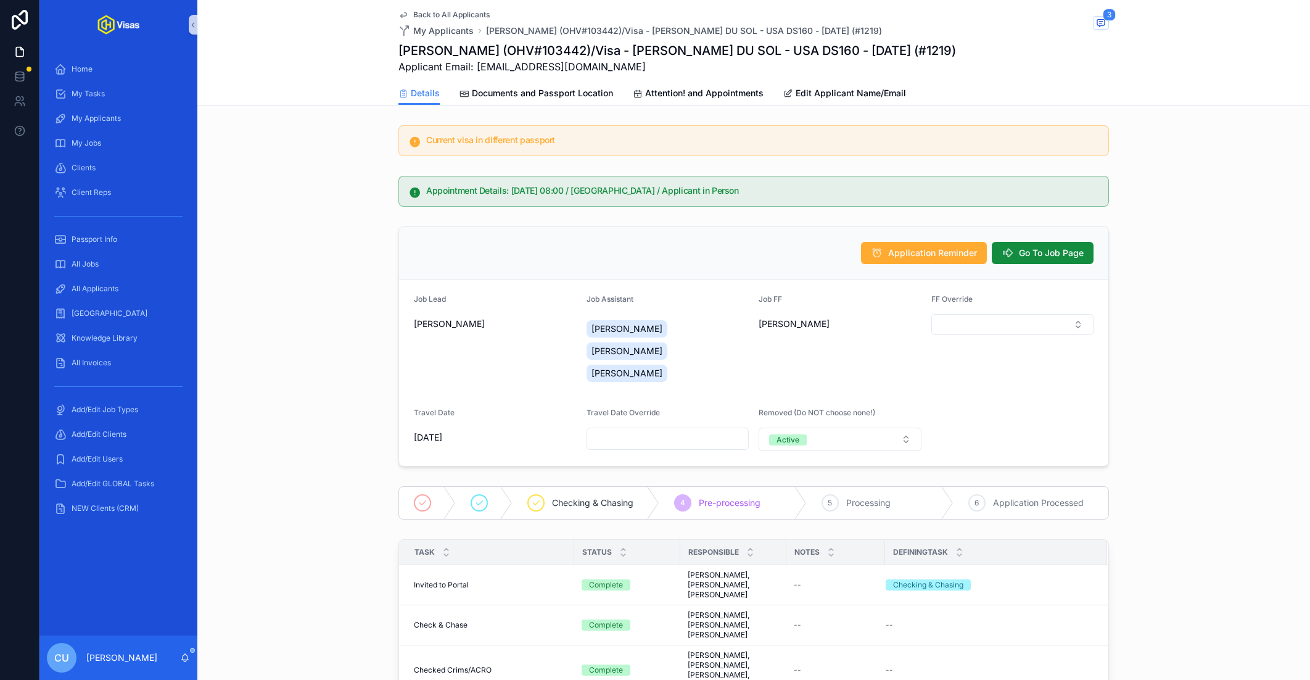 This screenshot has height=680, width=1310. Describe the element at coordinates (118, 289) in the screenshot. I see `a: All Applicants` at that location.